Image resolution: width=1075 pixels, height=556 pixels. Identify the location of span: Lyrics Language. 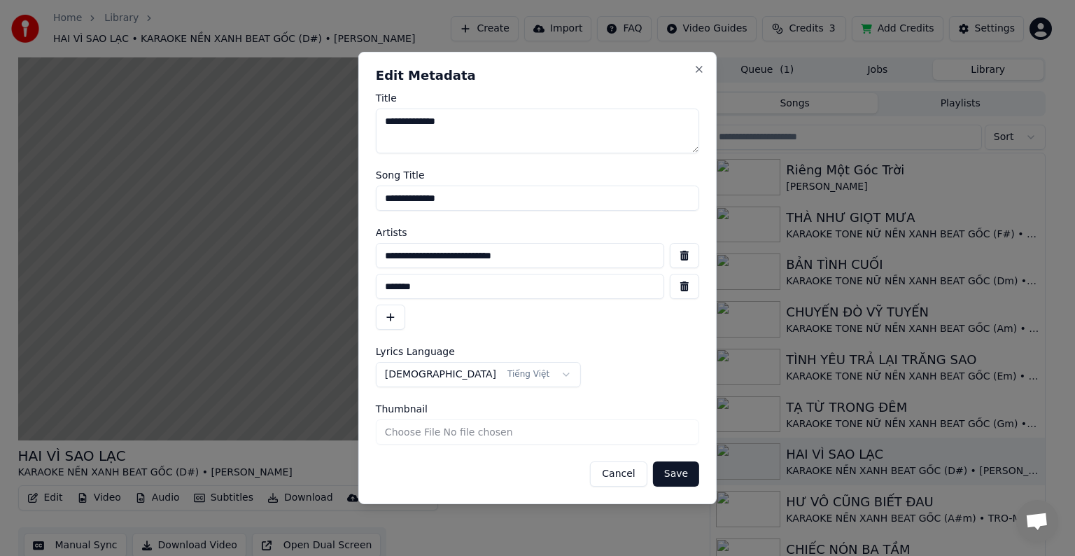
(415, 351).